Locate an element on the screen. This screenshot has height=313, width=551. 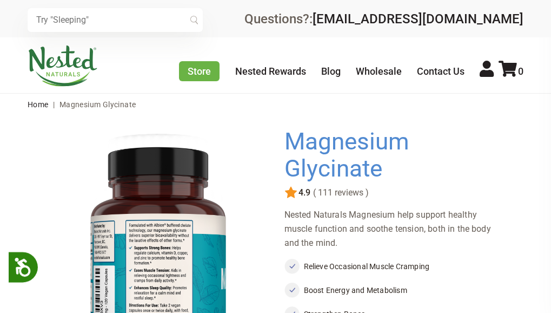
a: Contact Us is located at coordinates (441, 71).